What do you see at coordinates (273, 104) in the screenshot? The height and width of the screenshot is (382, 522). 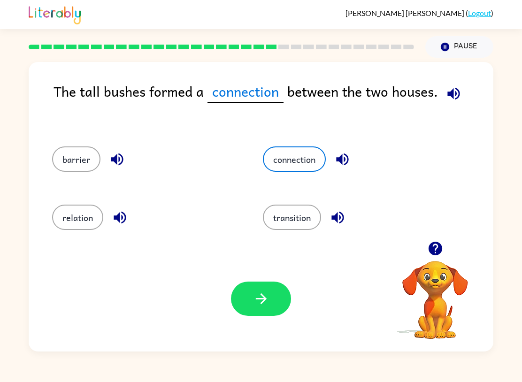 I see `div: The tall bushes formed a between the two houses.` at bounding box center [273, 104].